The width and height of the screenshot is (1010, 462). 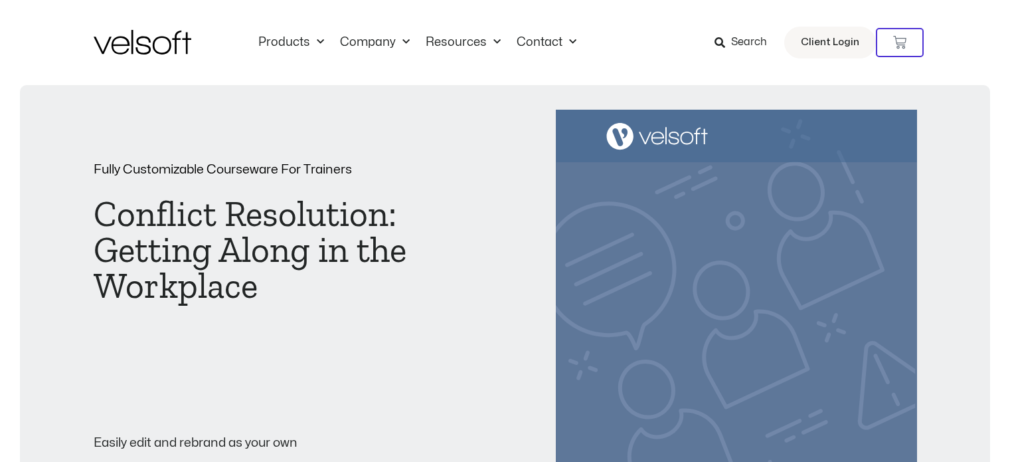 I want to click on p: Easily edit and rebrand as your own, so click(x=274, y=442).